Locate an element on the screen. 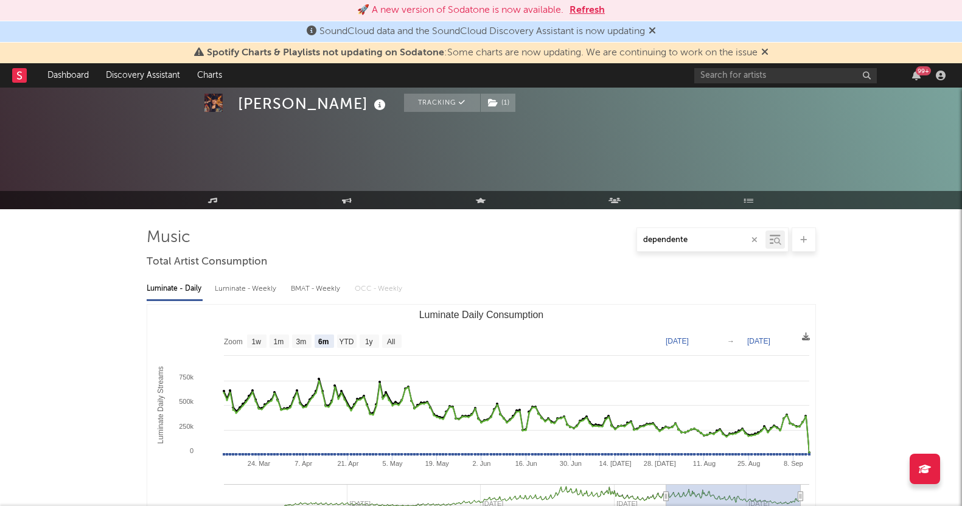 Image resolution: width=962 pixels, height=506 pixels. input: Search for artists is located at coordinates (785, 75).